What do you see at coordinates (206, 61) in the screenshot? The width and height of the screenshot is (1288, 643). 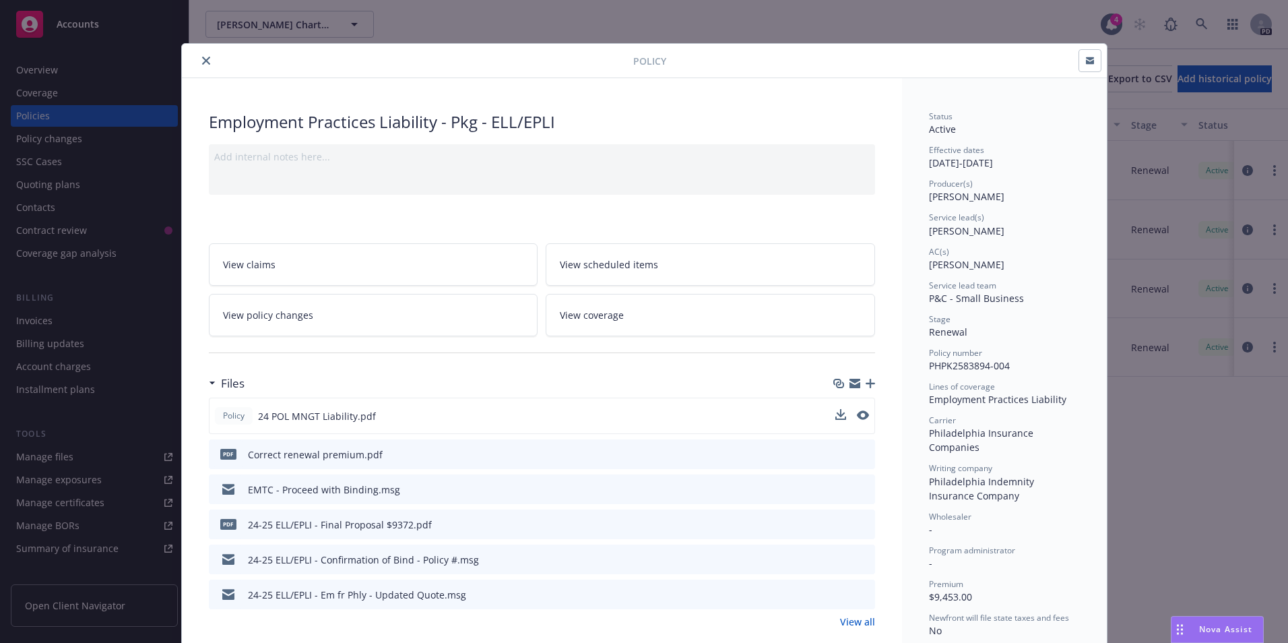 I see `button: close` at bounding box center [206, 61].